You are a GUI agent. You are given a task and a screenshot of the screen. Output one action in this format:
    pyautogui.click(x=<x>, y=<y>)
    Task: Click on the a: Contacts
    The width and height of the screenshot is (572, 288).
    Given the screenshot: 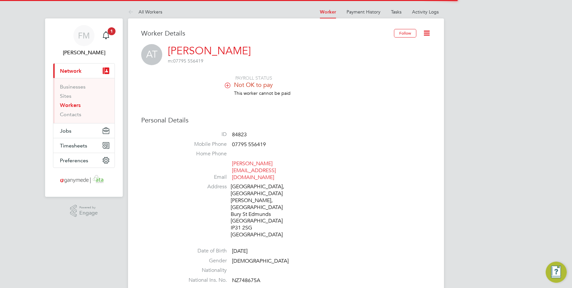 What is the action you would take?
    pyautogui.click(x=70, y=114)
    